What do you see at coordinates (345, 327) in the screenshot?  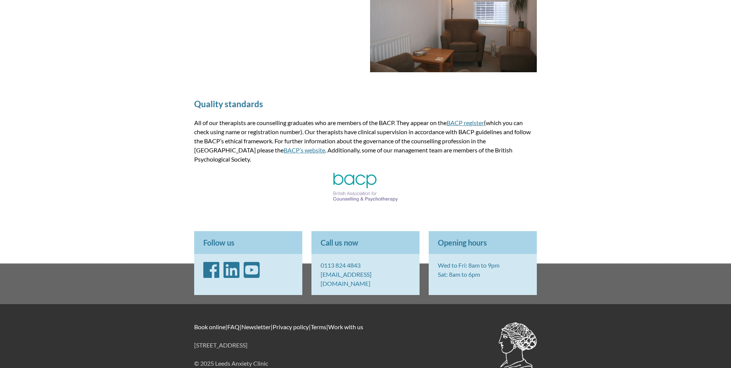 I see `a: Work with us` at bounding box center [345, 327].